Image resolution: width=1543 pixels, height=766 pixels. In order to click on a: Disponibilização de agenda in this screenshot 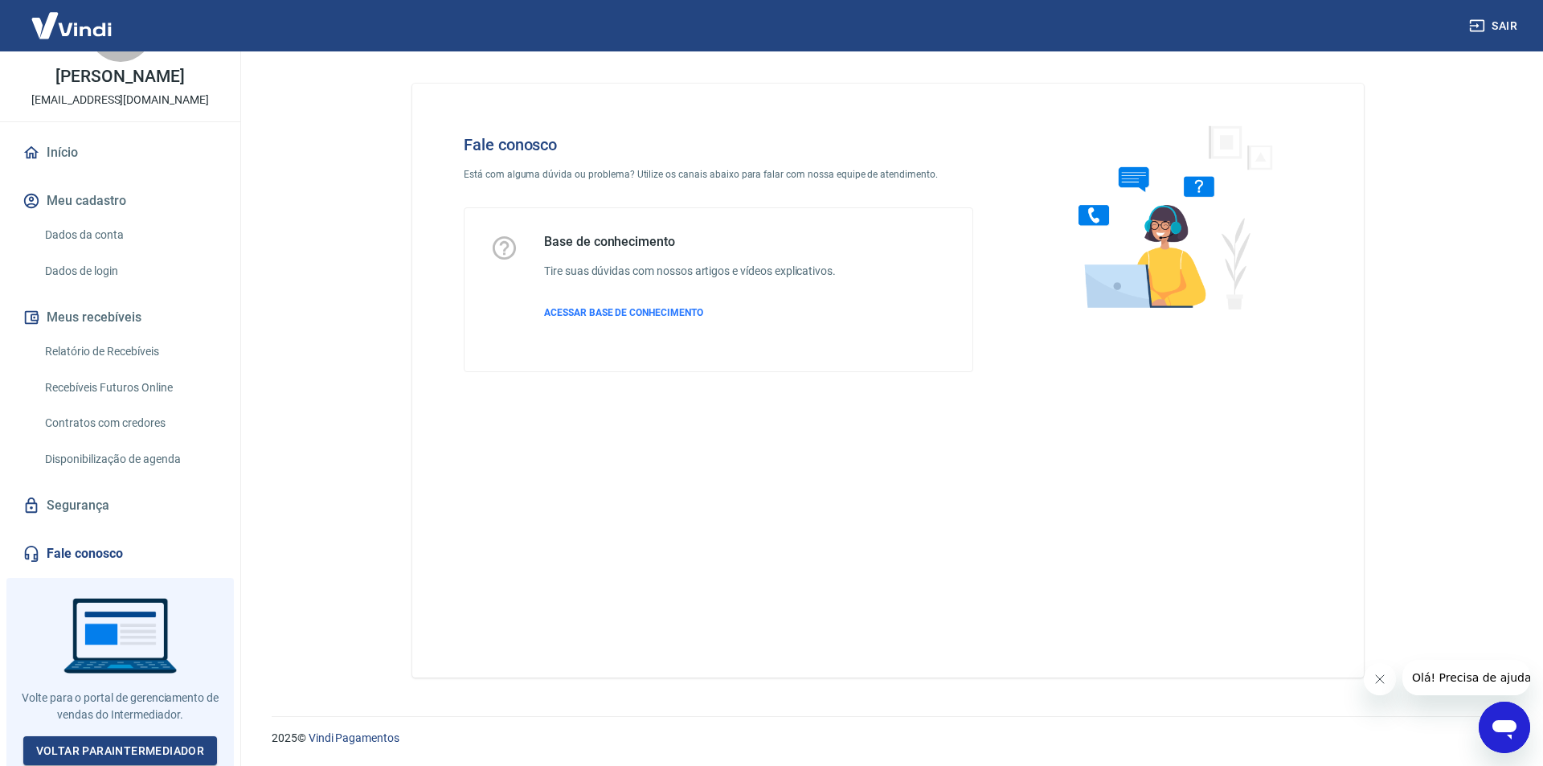, I will do `click(129, 459)`.